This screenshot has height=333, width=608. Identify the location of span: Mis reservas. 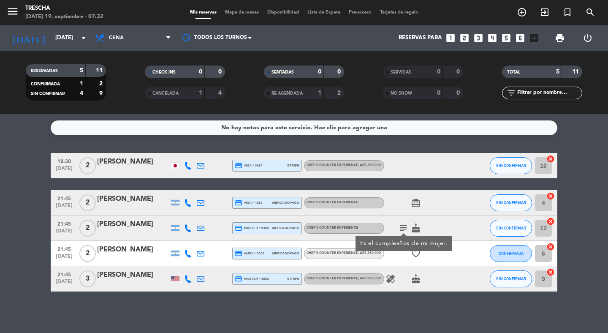
(203, 12).